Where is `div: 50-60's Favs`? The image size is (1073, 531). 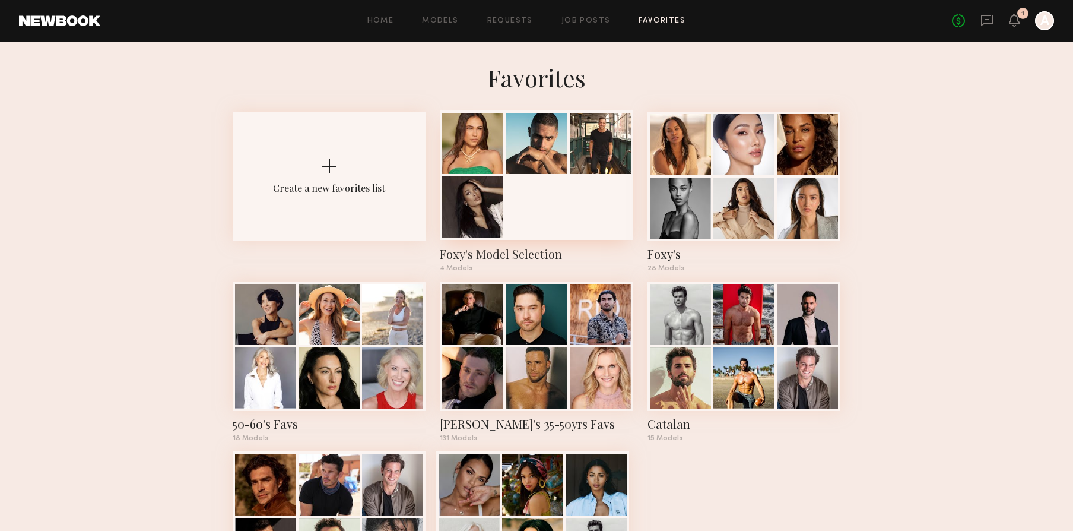 div: 50-60's Favs is located at coordinates (329, 424).